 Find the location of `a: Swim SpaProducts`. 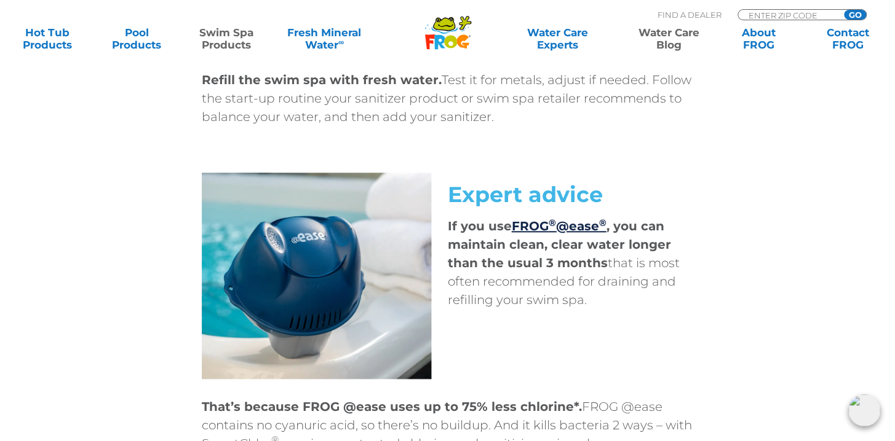

a: Swim SpaProducts is located at coordinates (226, 39).